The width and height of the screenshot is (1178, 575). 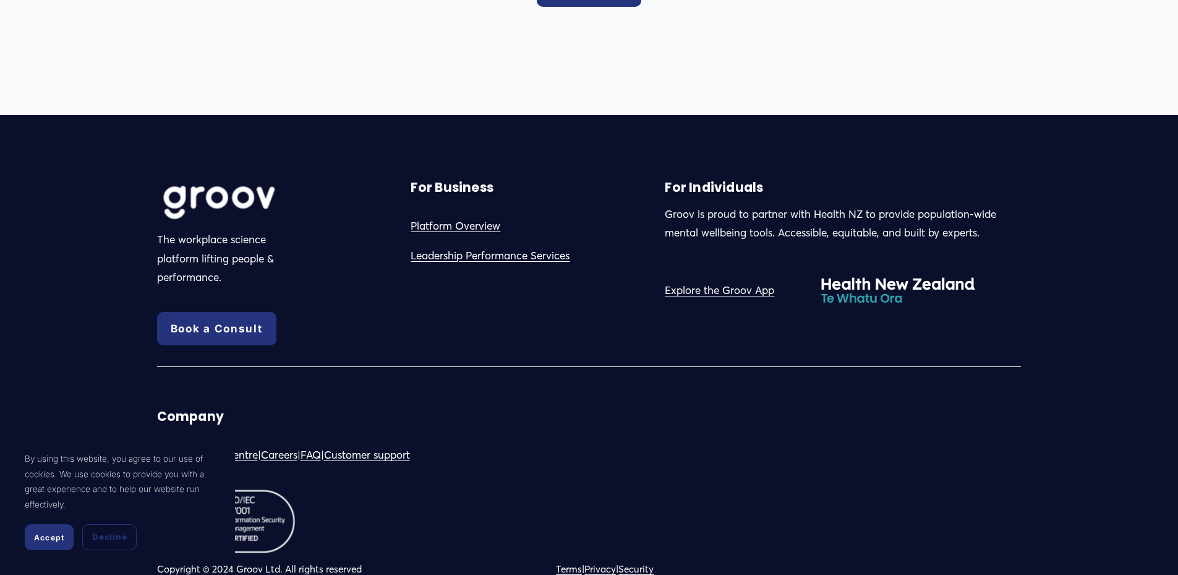 I want to click on strong: Company, so click(x=191, y=416).